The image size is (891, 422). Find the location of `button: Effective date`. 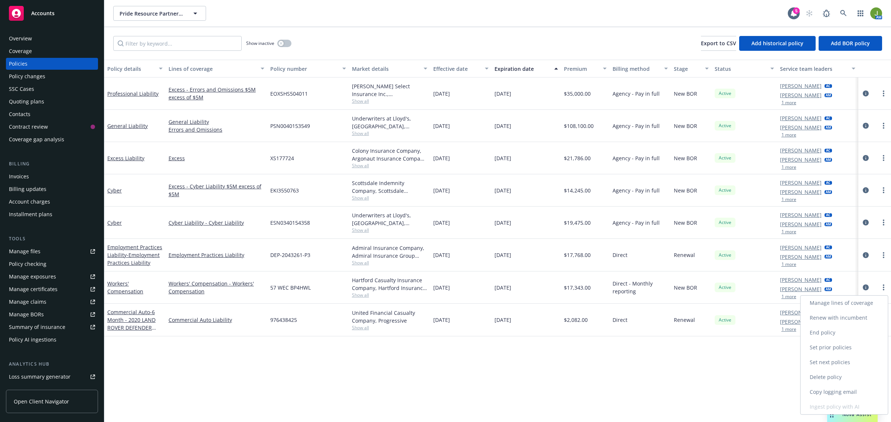

button: Effective date is located at coordinates (461, 69).